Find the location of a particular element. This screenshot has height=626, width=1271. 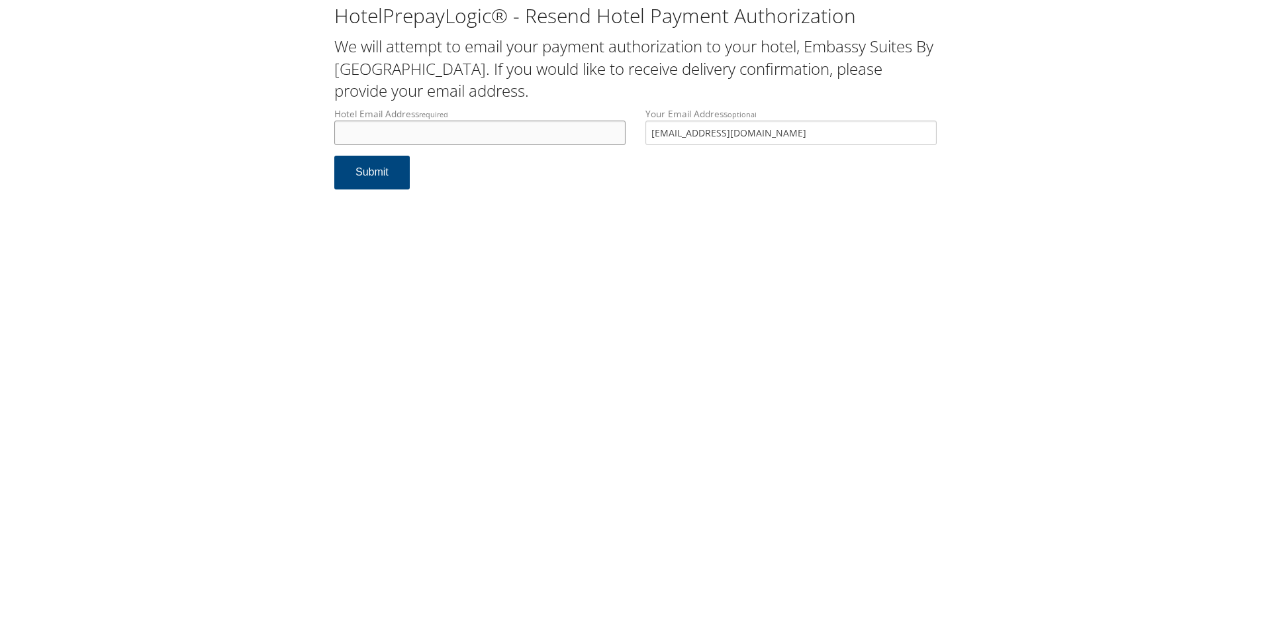

button: Submit is located at coordinates (372, 172).